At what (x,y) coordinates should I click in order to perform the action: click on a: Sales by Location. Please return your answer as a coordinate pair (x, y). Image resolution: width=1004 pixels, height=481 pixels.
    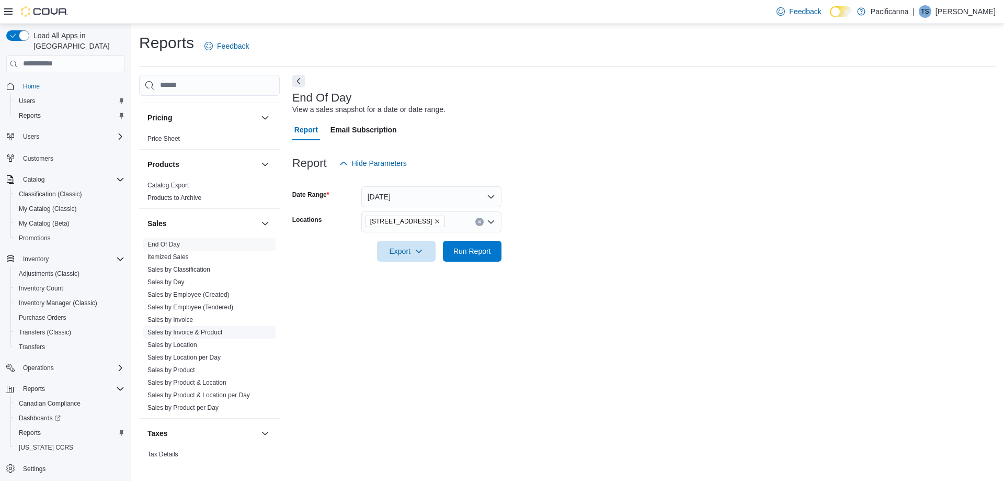
    Looking at the image, I should click on (172, 345).